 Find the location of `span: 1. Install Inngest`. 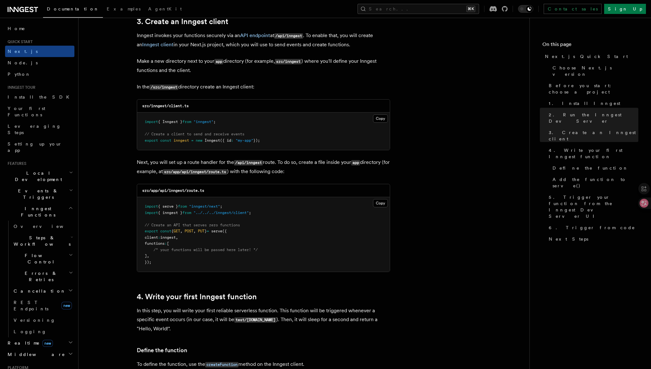

span: 1. Install Inngest is located at coordinates (585, 103).